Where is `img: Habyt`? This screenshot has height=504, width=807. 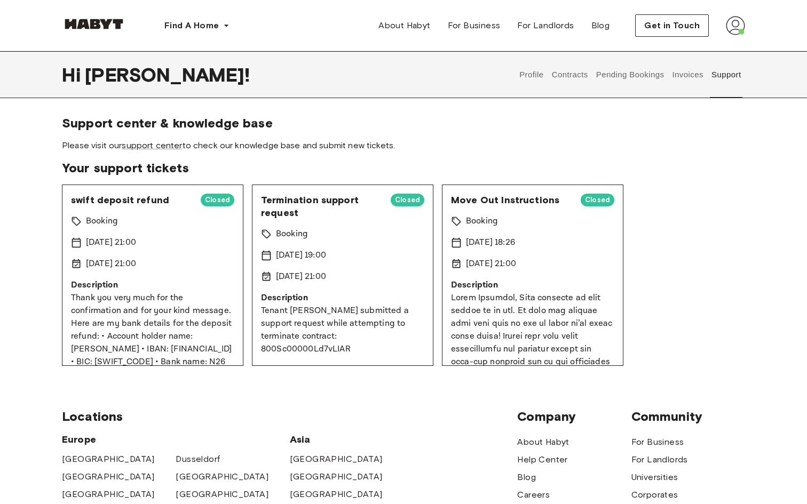 img: Habyt is located at coordinates (94, 24).